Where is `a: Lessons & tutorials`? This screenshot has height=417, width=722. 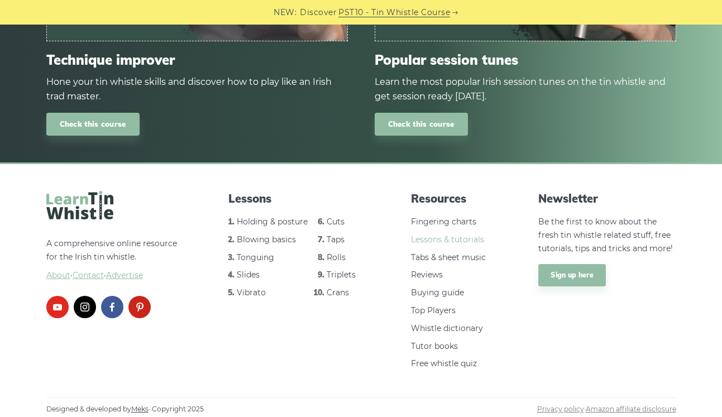
a: Lessons & tutorials is located at coordinates (447, 240).